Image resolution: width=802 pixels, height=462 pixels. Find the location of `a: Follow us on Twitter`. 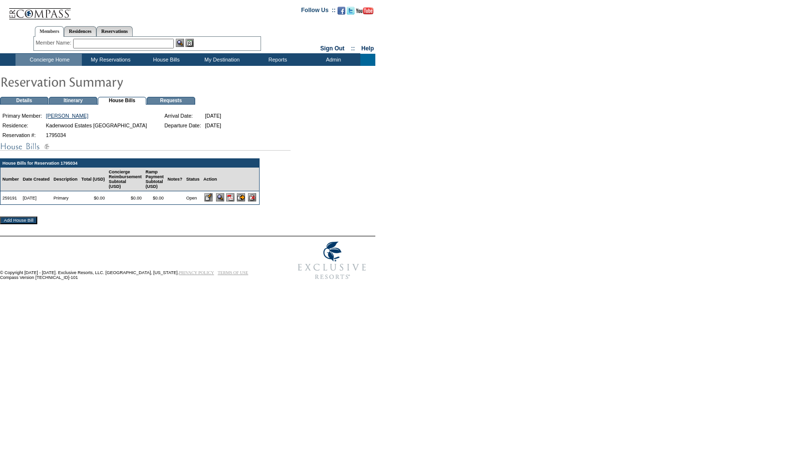

a: Follow us on Twitter is located at coordinates (351, 13).